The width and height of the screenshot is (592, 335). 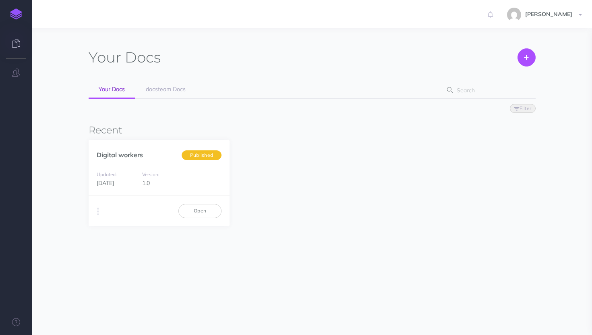 What do you see at coordinates (107, 174) in the screenshot?
I see `small: Updated:` at bounding box center [107, 174].